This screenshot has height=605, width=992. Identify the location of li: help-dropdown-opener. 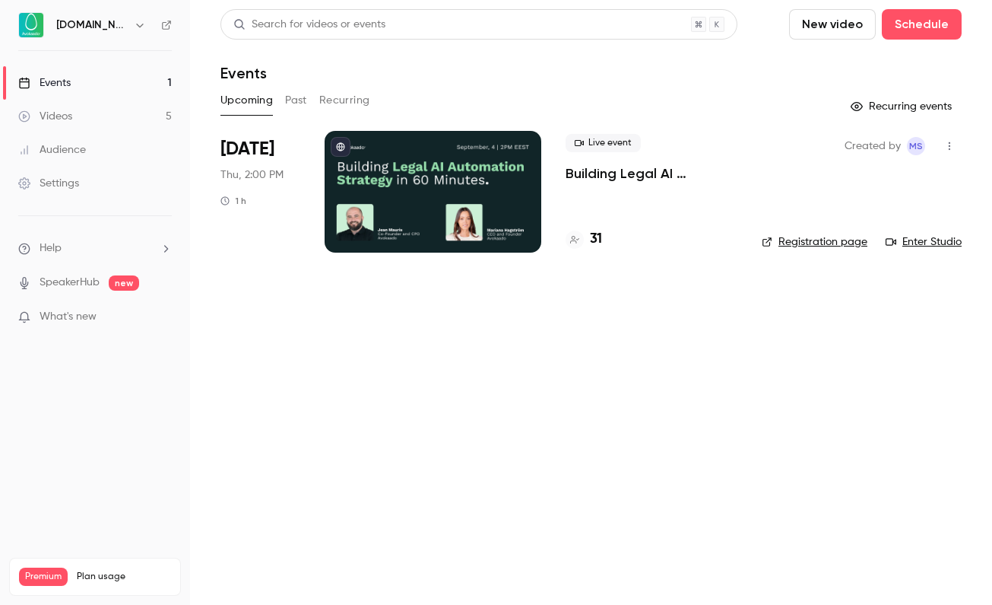
(95, 248).